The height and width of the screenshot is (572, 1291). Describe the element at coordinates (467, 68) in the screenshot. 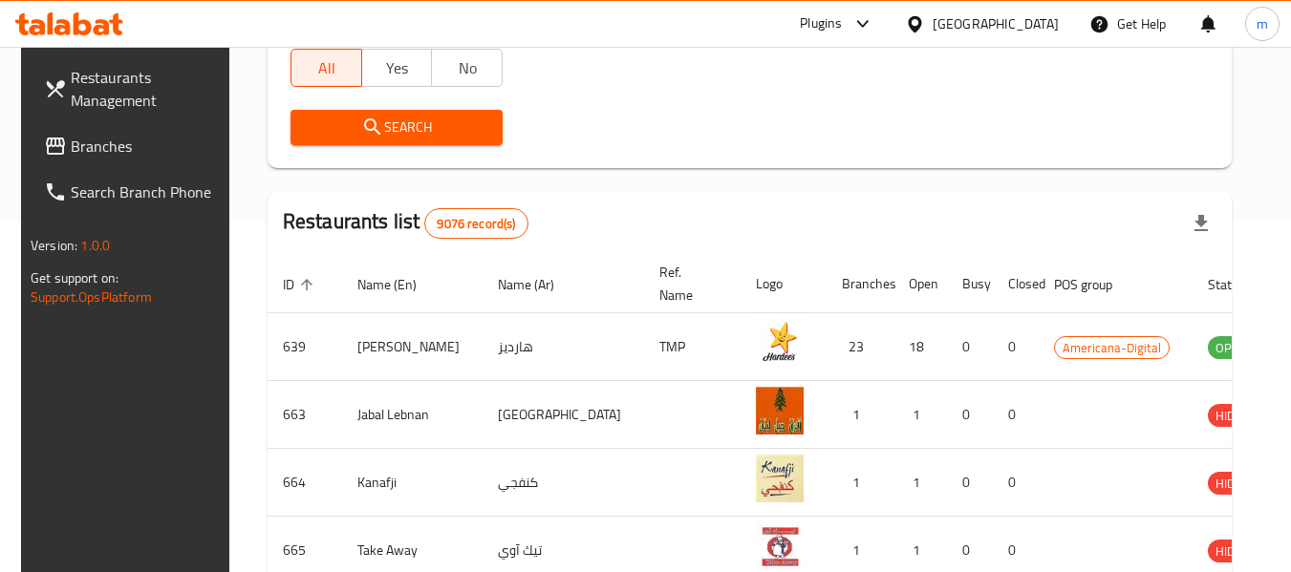

I see `span: No` at that location.